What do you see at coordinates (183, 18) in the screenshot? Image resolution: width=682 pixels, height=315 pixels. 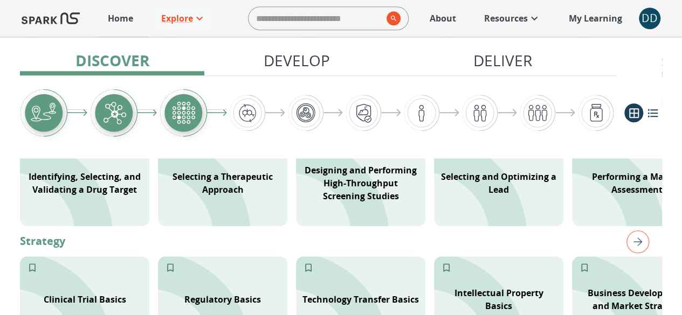 I see `a: Explore` at bounding box center [183, 18].